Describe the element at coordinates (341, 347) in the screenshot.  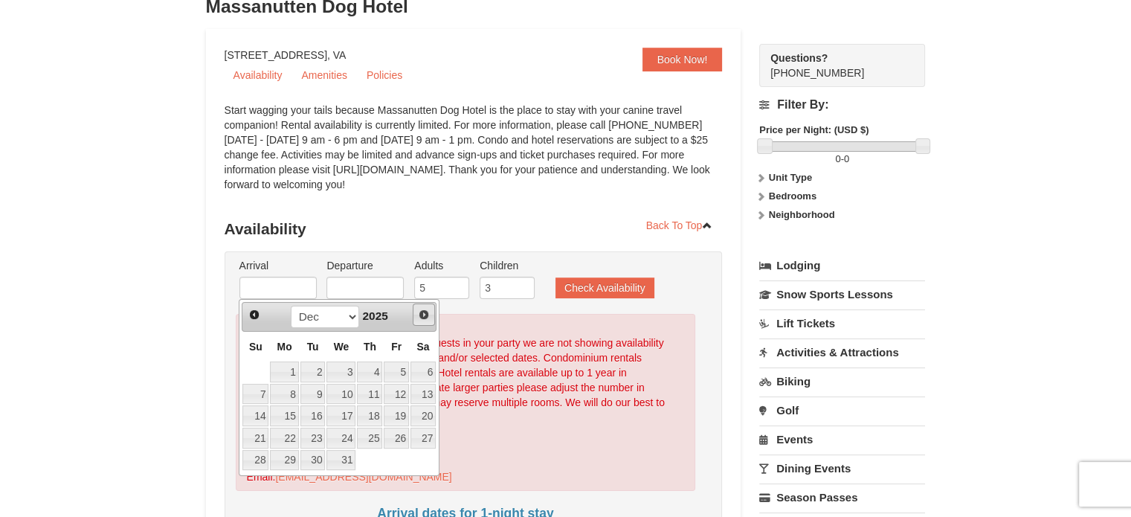
I see `span: Wednesday` at that location.